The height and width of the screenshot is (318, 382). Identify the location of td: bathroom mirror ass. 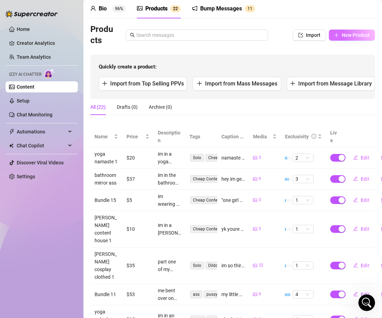
(106, 179).